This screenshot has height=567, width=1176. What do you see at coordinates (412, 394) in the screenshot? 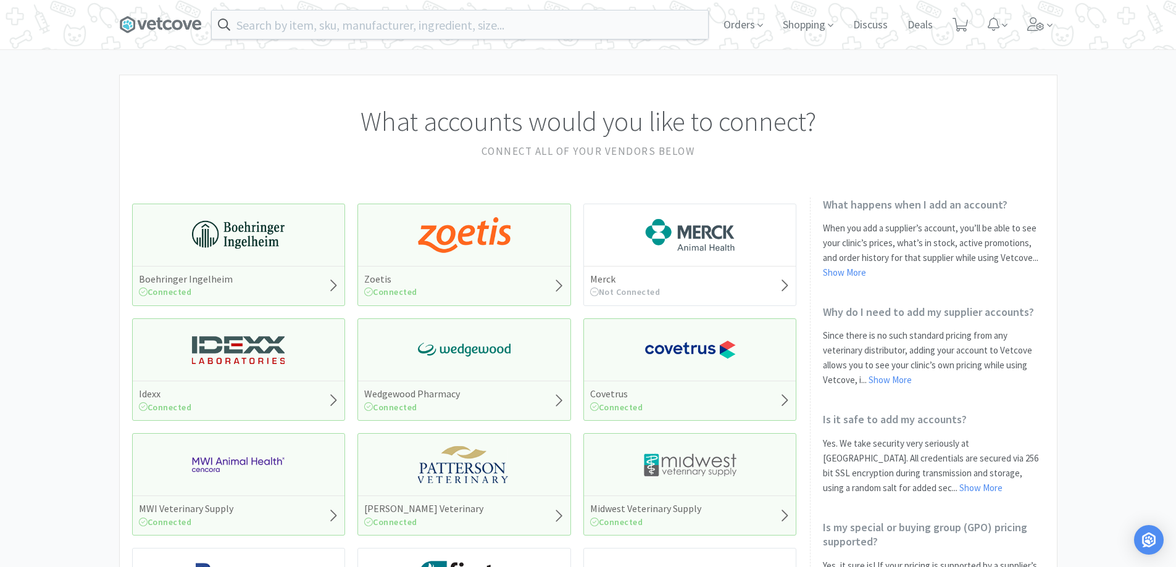
I see `h5: Wedgewood Pharmacy` at bounding box center [412, 394].